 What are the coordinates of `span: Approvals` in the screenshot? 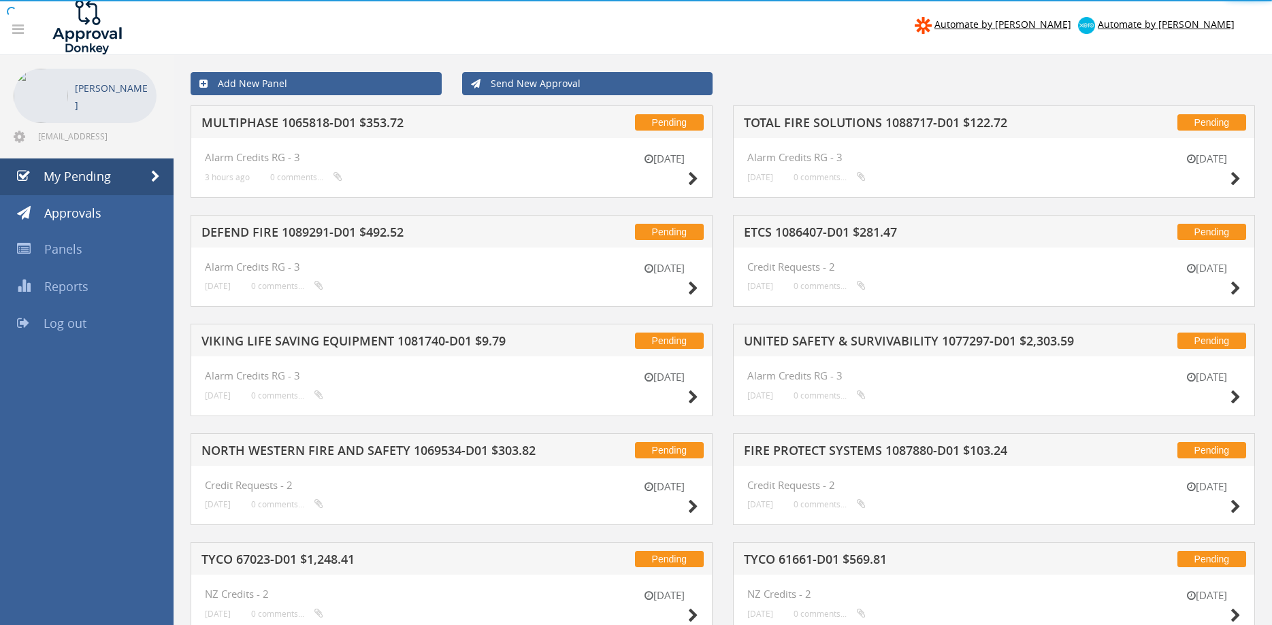 It's located at (73, 213).